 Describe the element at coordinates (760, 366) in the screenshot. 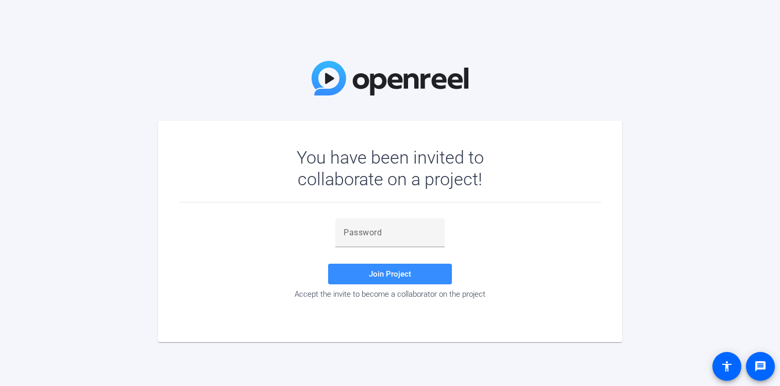

I see `mat-icon: message` at that location.